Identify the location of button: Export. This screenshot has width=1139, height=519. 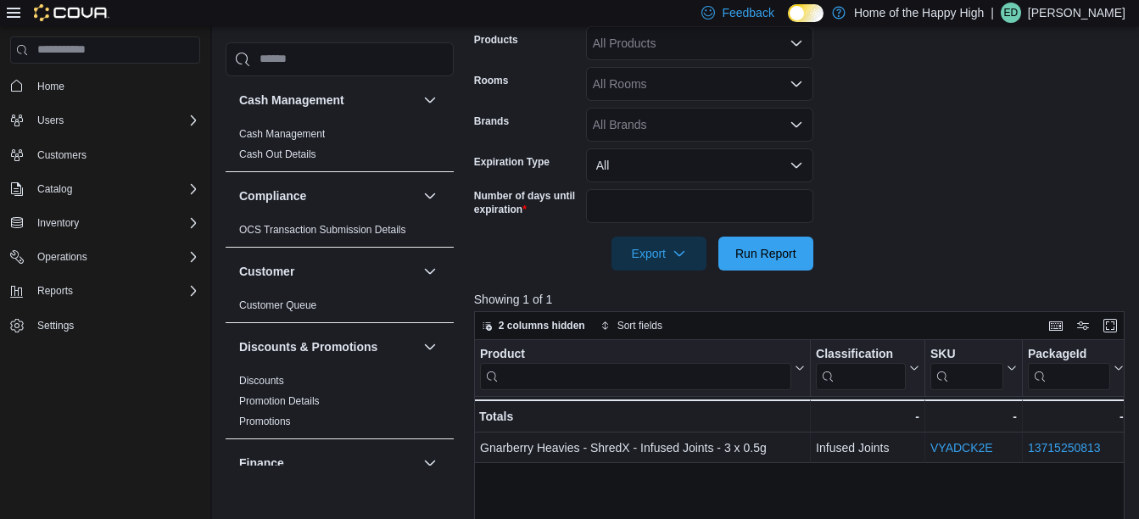
(659, 254).